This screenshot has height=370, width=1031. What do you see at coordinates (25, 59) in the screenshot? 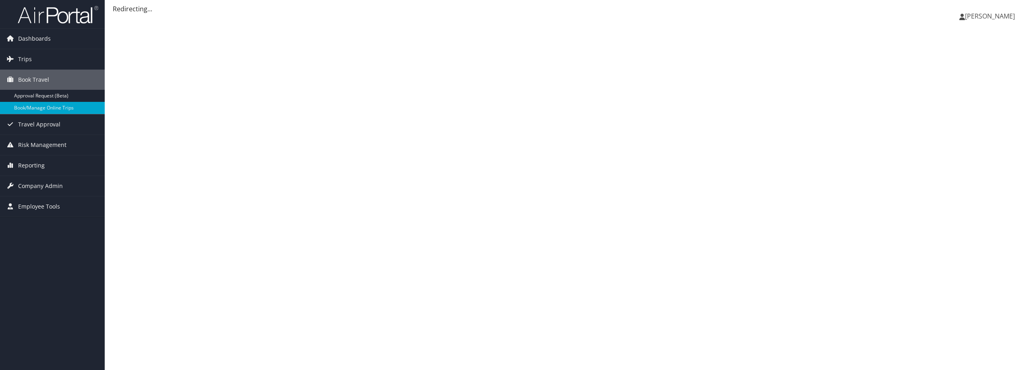
I see `span: Trips` at bounding box center [25, 59].